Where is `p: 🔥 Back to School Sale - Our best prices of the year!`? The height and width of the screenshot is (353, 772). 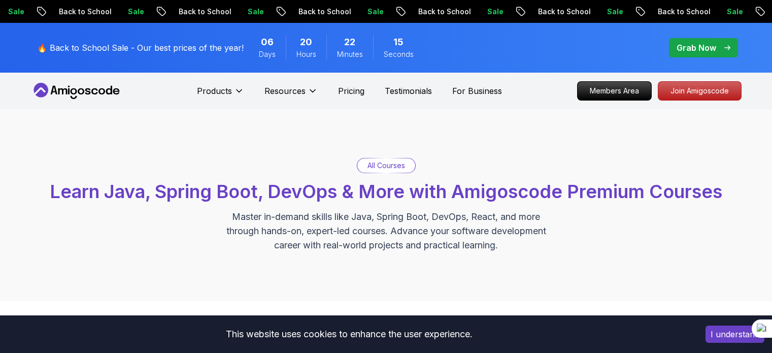
p: 🔥 Back to School Sale - Our best prices of the year! is located at coordinates (140, 48).